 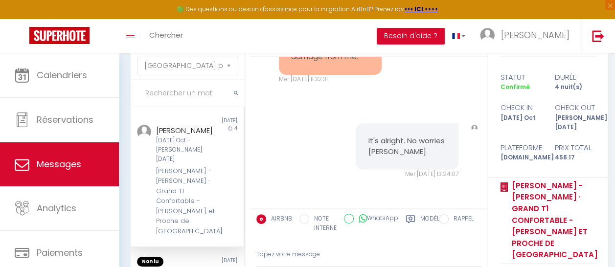 I want to click on div: check out, so click(x=575, y=108).